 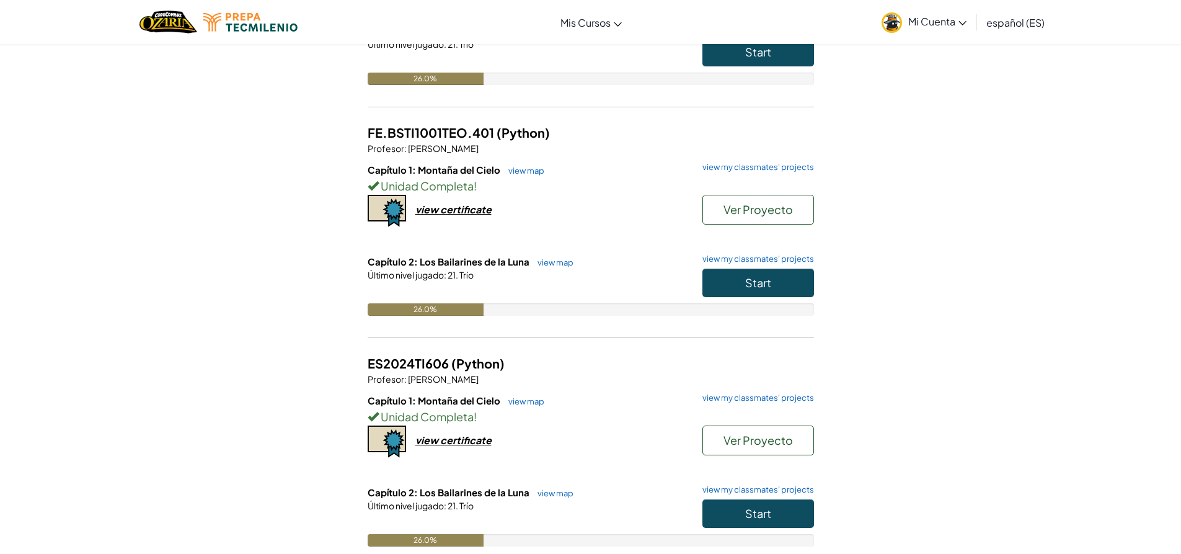 What do you see at coordinates (168, 22) in the screenshot?
I see `a: Ozaria by CodeCombat logo` at bounding box center [168, 22].